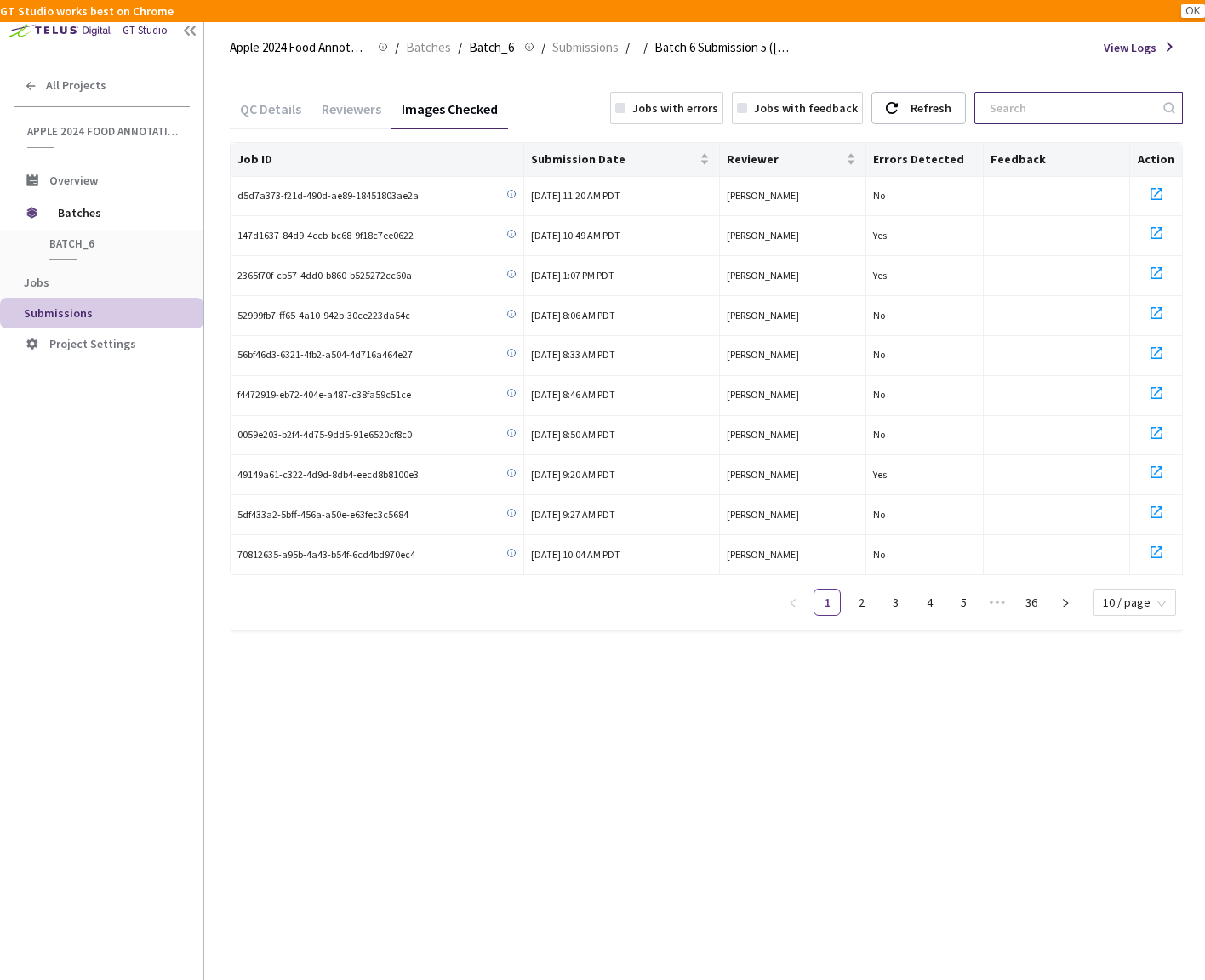 Image resolution: width=1205 pixels, height=980 pixels. Describe the element at coordinates (675, 108) in the screenshot. I see `div: Jobs with errors` at that location.